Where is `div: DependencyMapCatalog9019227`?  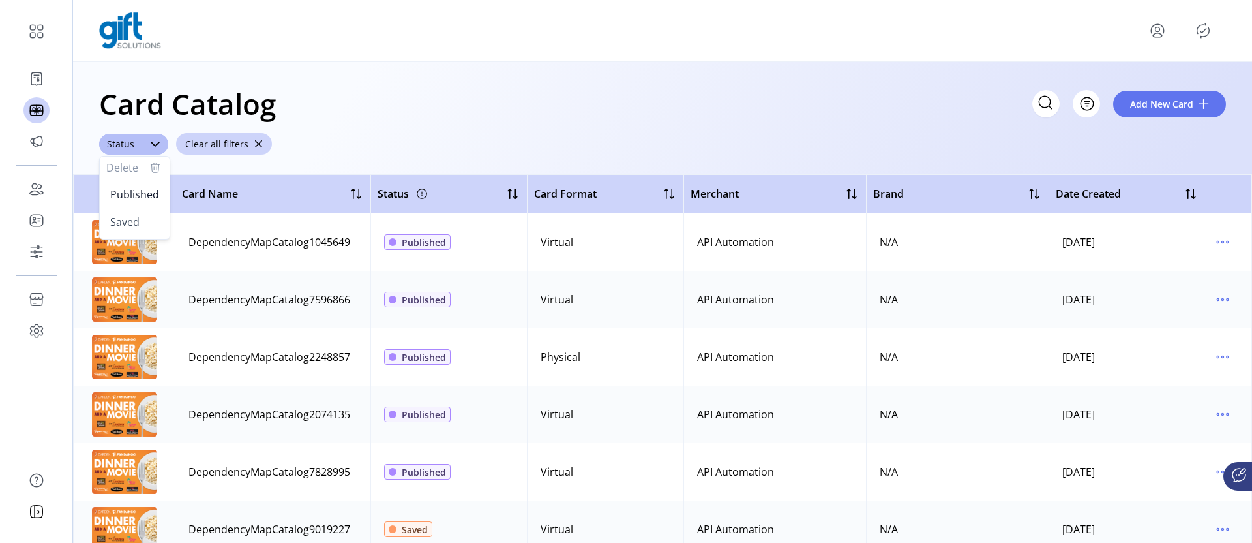
div: DependencyMapCatalog9019227 is located at coordinates (269, 529).